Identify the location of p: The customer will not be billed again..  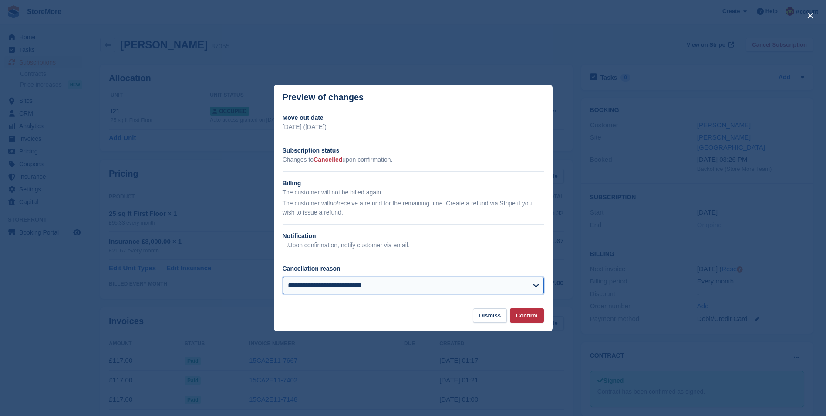
(413, 192).